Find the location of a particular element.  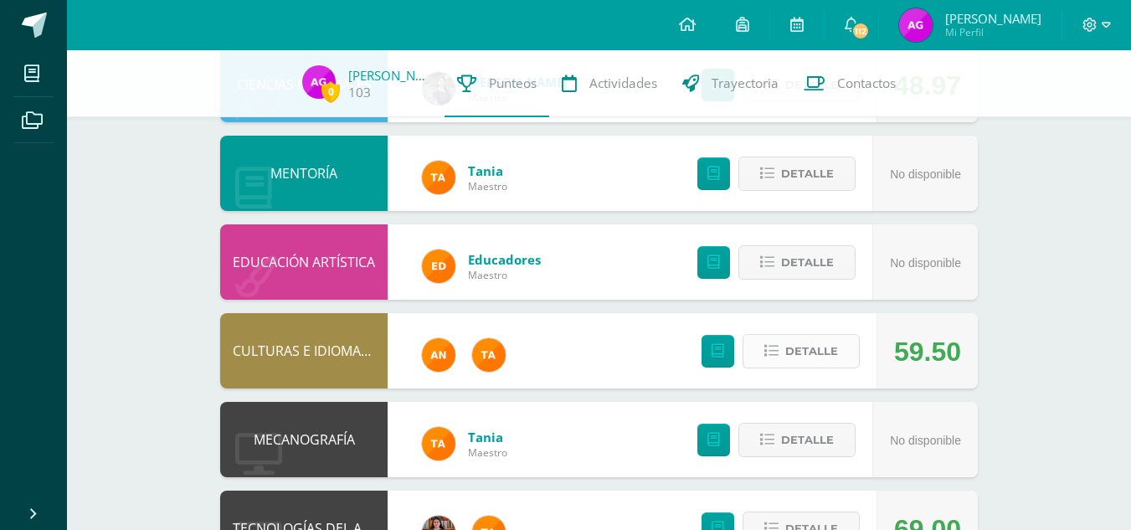

div: 59.50 is located at coordinates (928, 352).